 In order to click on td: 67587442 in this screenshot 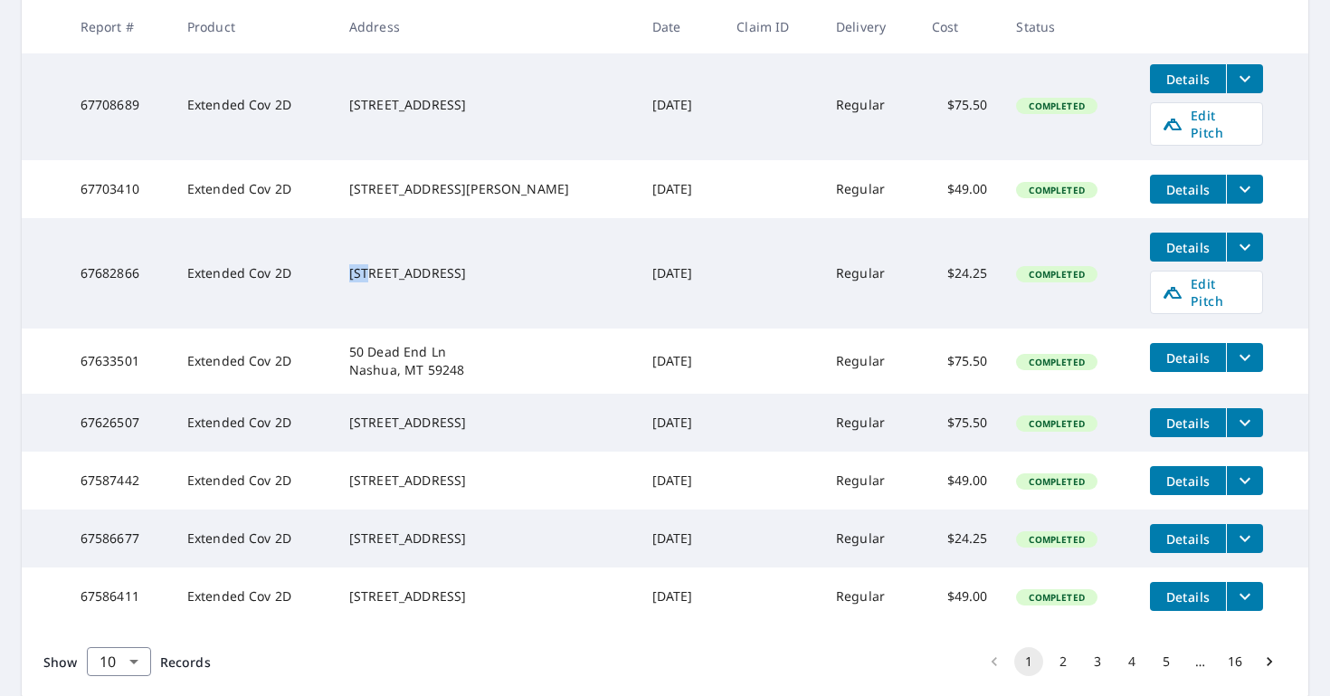, I will do `click(119, 481)`.